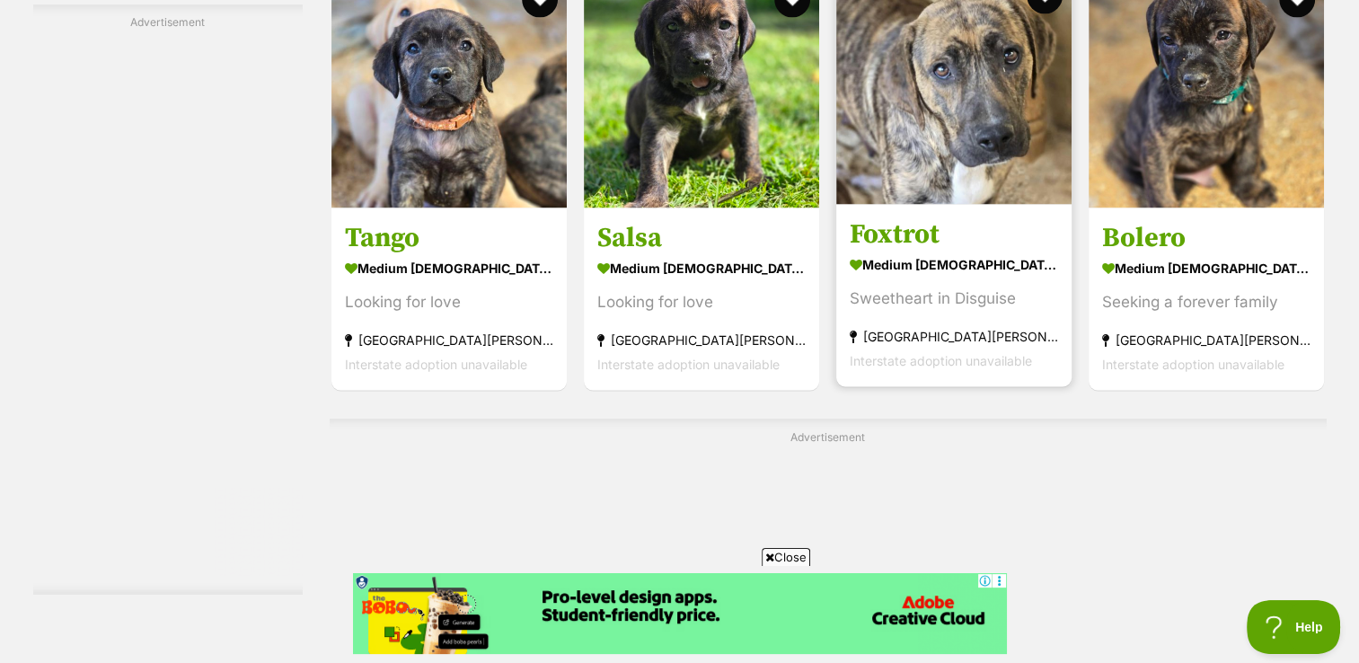 The width and height of the screenshot is (1359, 663). I want to click on h3: Salsa, so click(701, 238).